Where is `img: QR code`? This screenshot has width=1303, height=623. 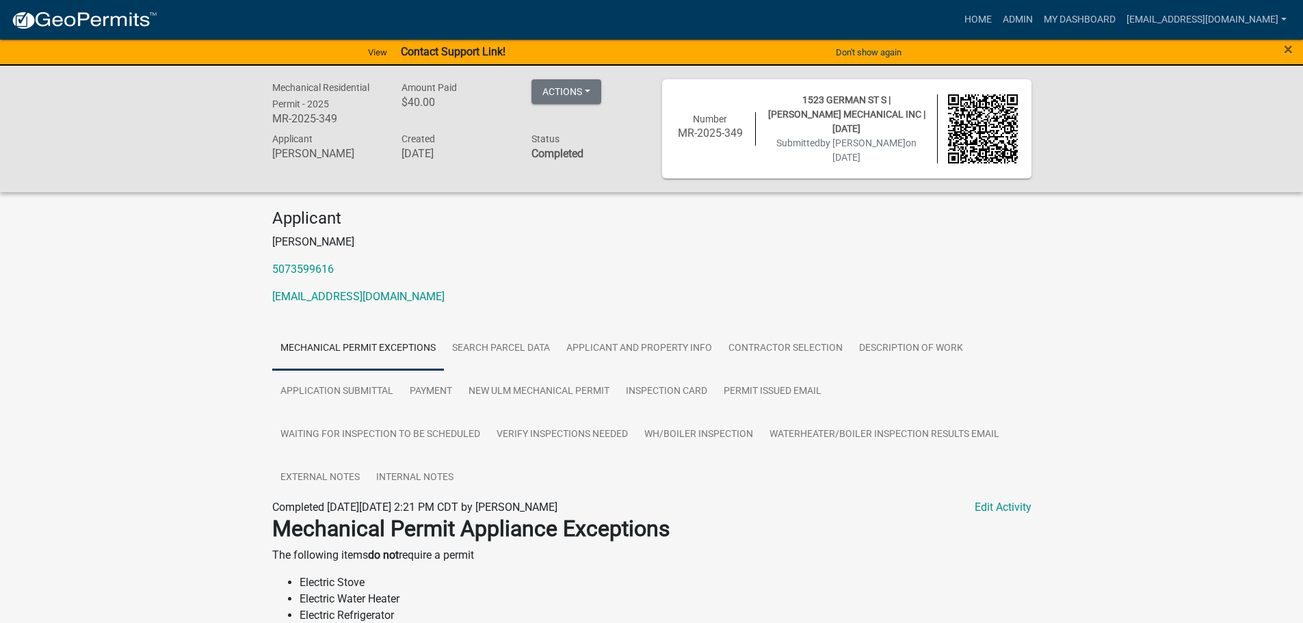
img: QR code is located at coordinates (983, 129).